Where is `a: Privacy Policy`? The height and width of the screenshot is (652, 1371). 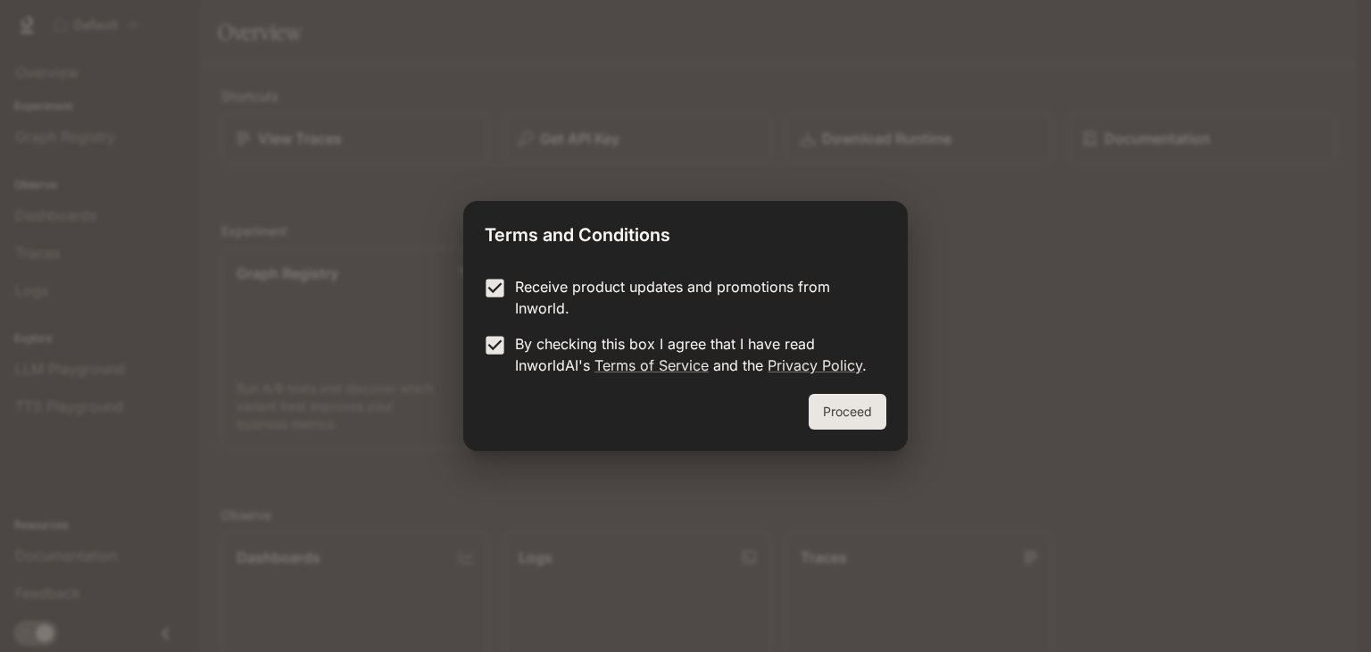 a: Privacy Policy is located at coordinates (815, 365).